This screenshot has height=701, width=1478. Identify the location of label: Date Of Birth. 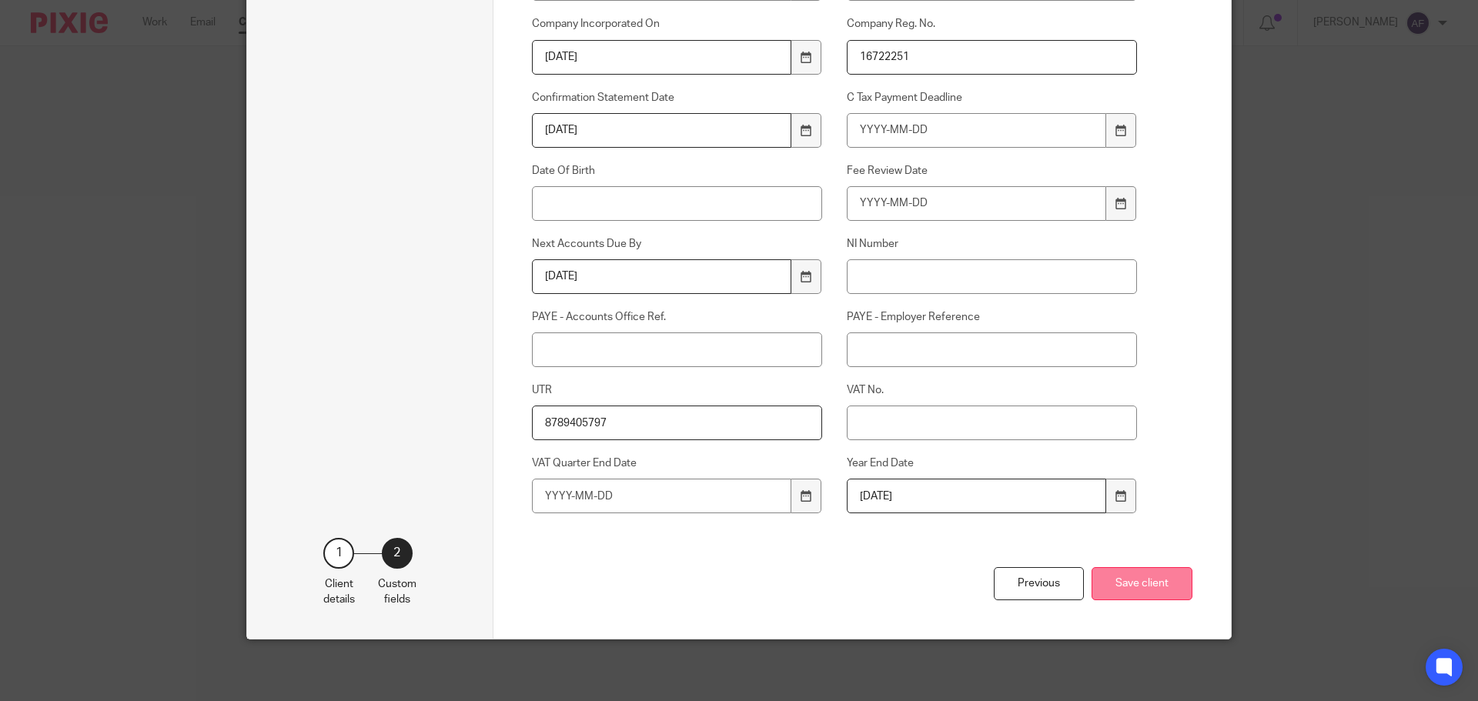
(678, 171).